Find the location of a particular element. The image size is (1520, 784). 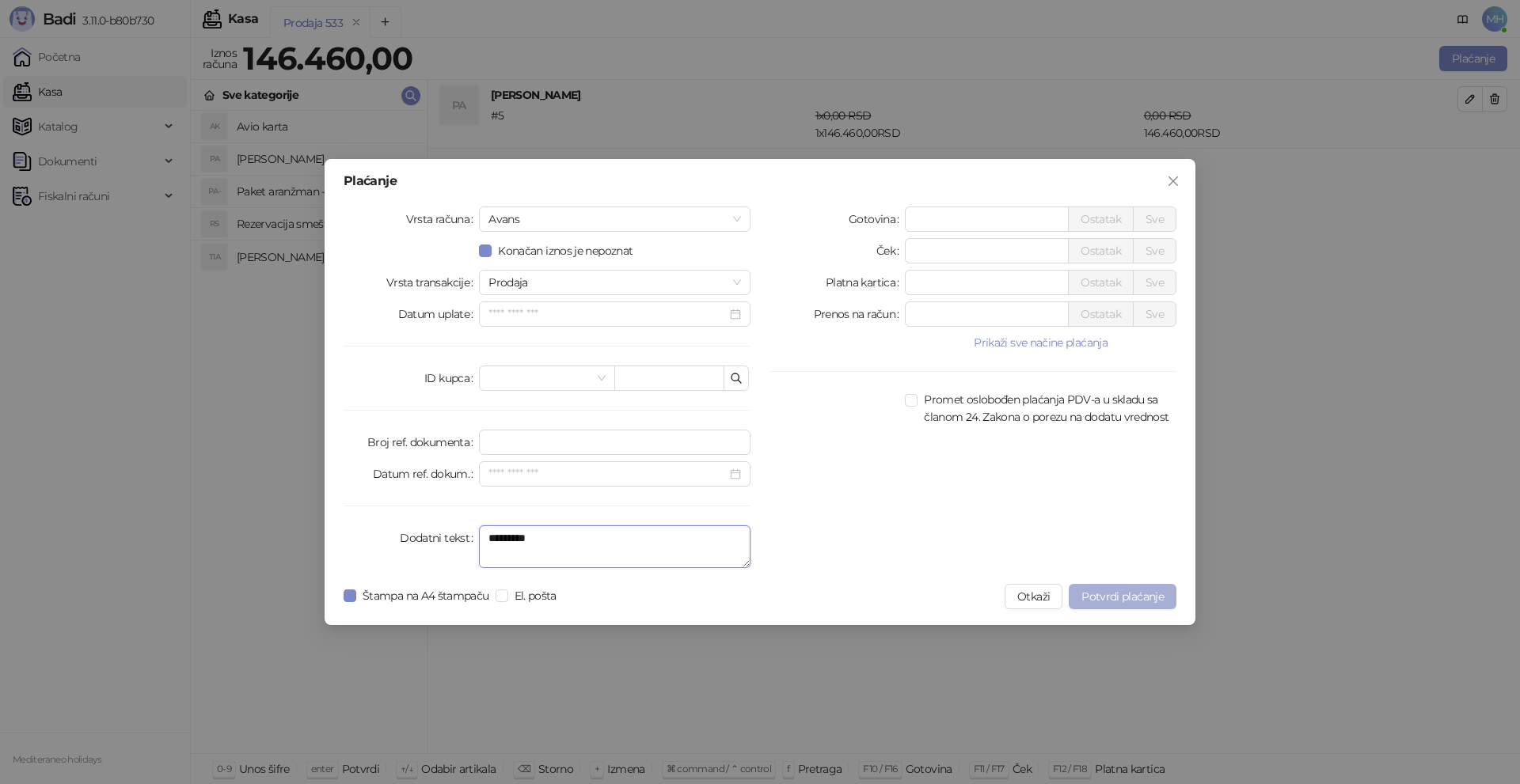

label: Broj ref. dokumenta is located at coordinates (423, 442).